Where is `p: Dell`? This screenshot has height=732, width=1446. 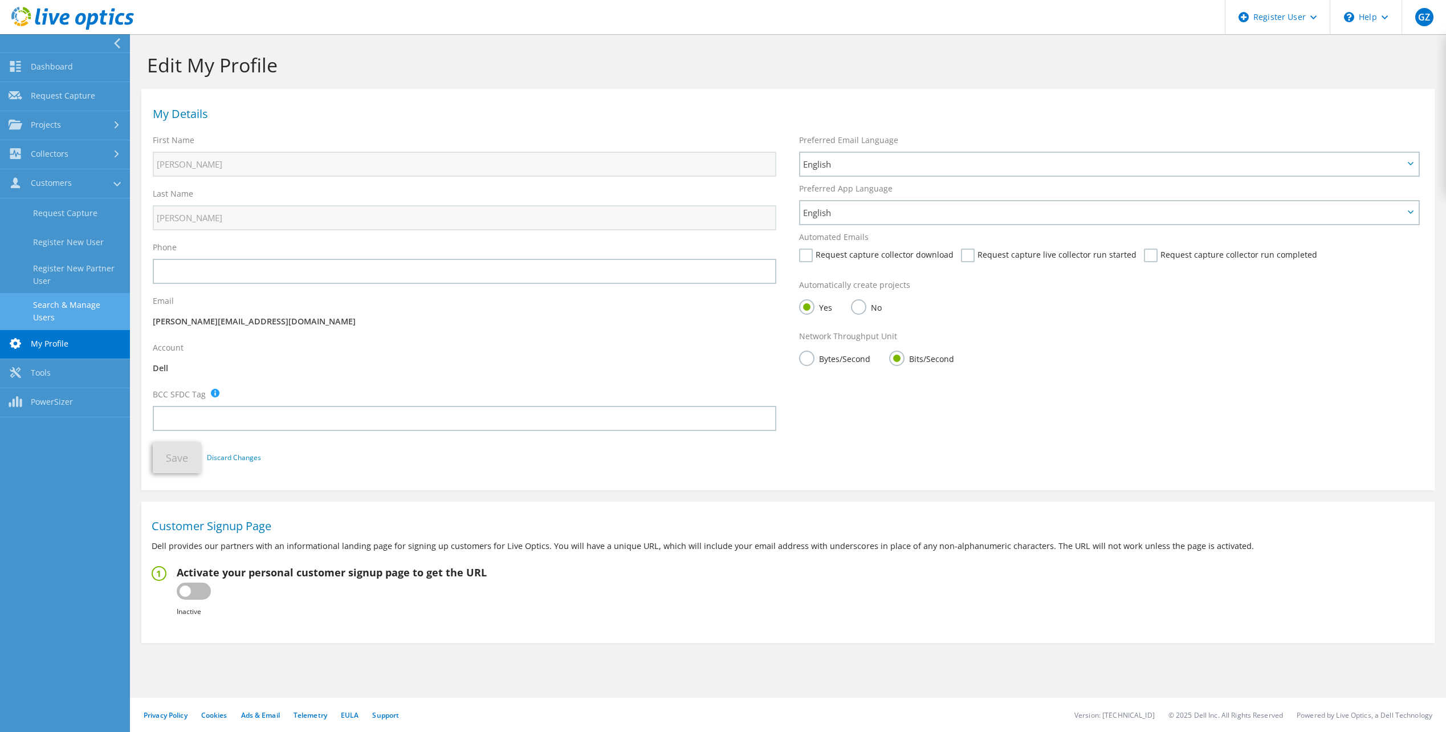 p: Dell is located at coordinates (464, 368).